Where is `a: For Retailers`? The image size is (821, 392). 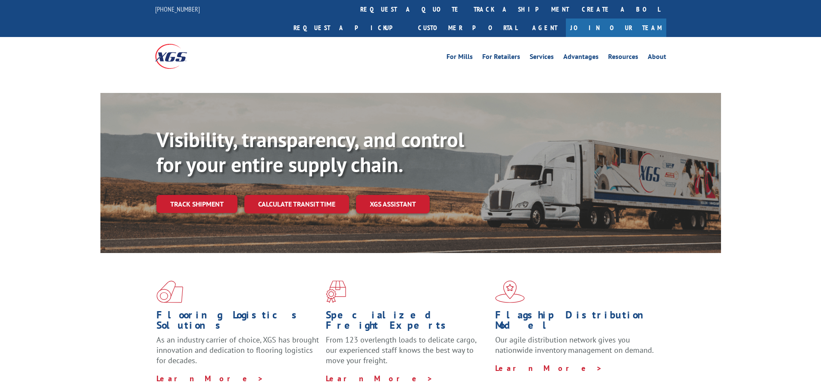 a: For Retailers is located at coordinates (501, 58).